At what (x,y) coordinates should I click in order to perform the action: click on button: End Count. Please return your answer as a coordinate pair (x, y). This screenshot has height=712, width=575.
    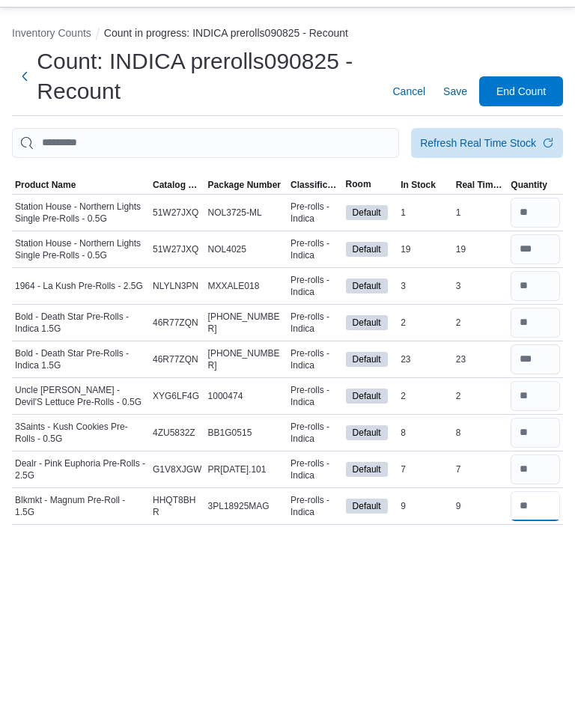
    Looking at the image, I should click on (521, 120).